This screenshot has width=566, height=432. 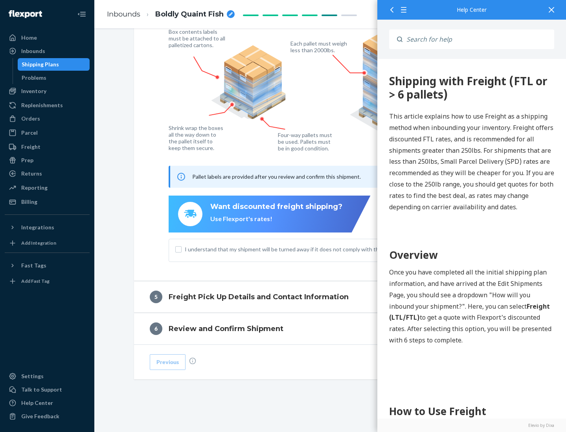 I want to click on a: Freight, so click(x=47, y=147).